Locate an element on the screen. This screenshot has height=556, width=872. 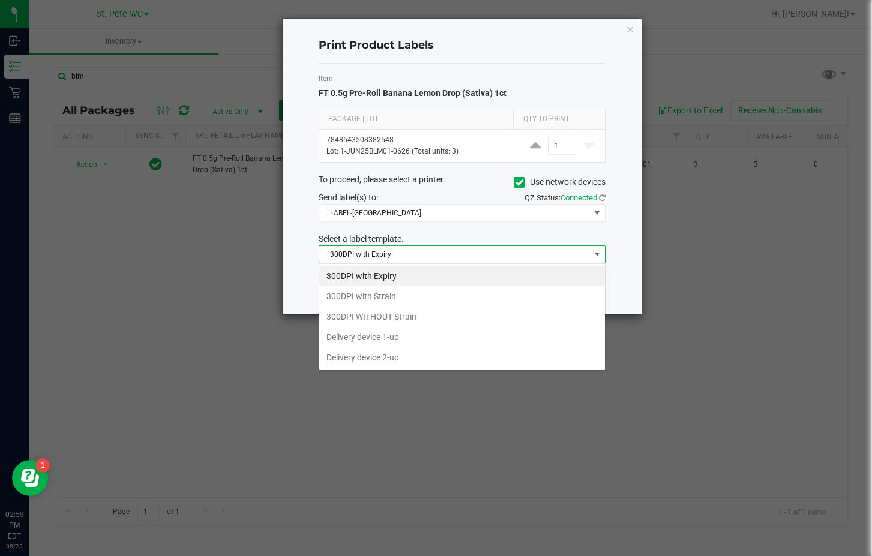
li: Delivery device 1-up is located at coordinates (462, 337).